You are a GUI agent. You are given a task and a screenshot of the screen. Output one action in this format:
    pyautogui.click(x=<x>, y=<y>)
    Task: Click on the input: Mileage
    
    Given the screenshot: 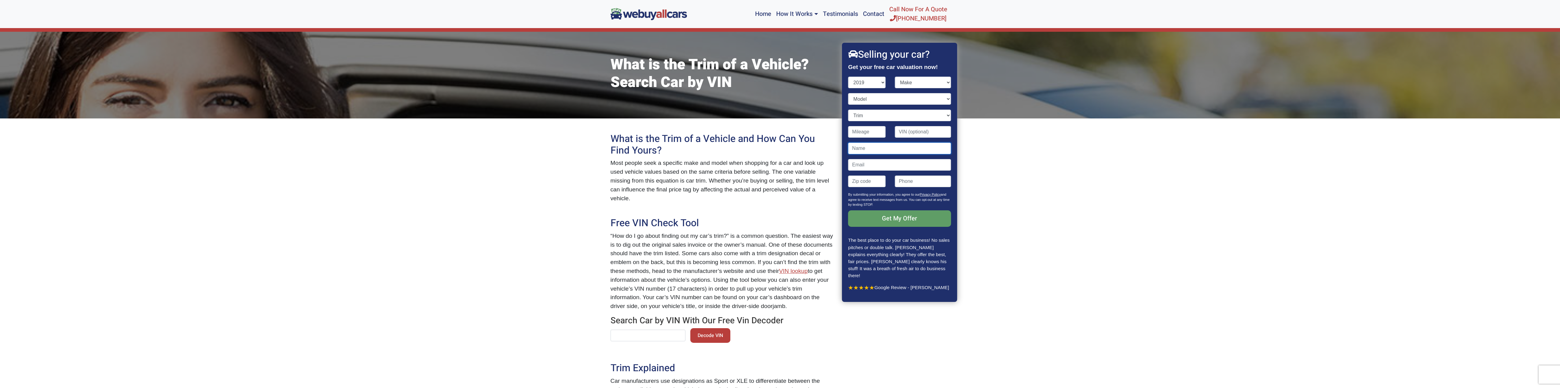 What is the action you would take?
    pyautogui.click(x=867, y=132)
    